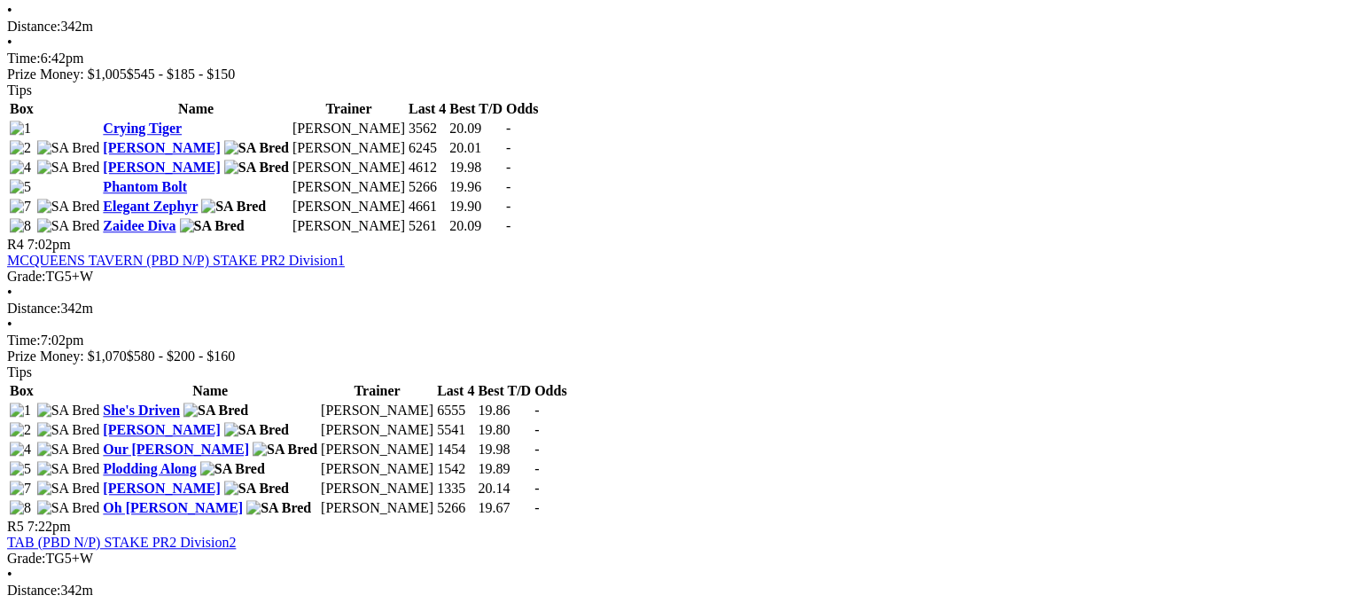 This screenshot has height=603, width=1348. I want to click on td: 6245, so click(427, 148).